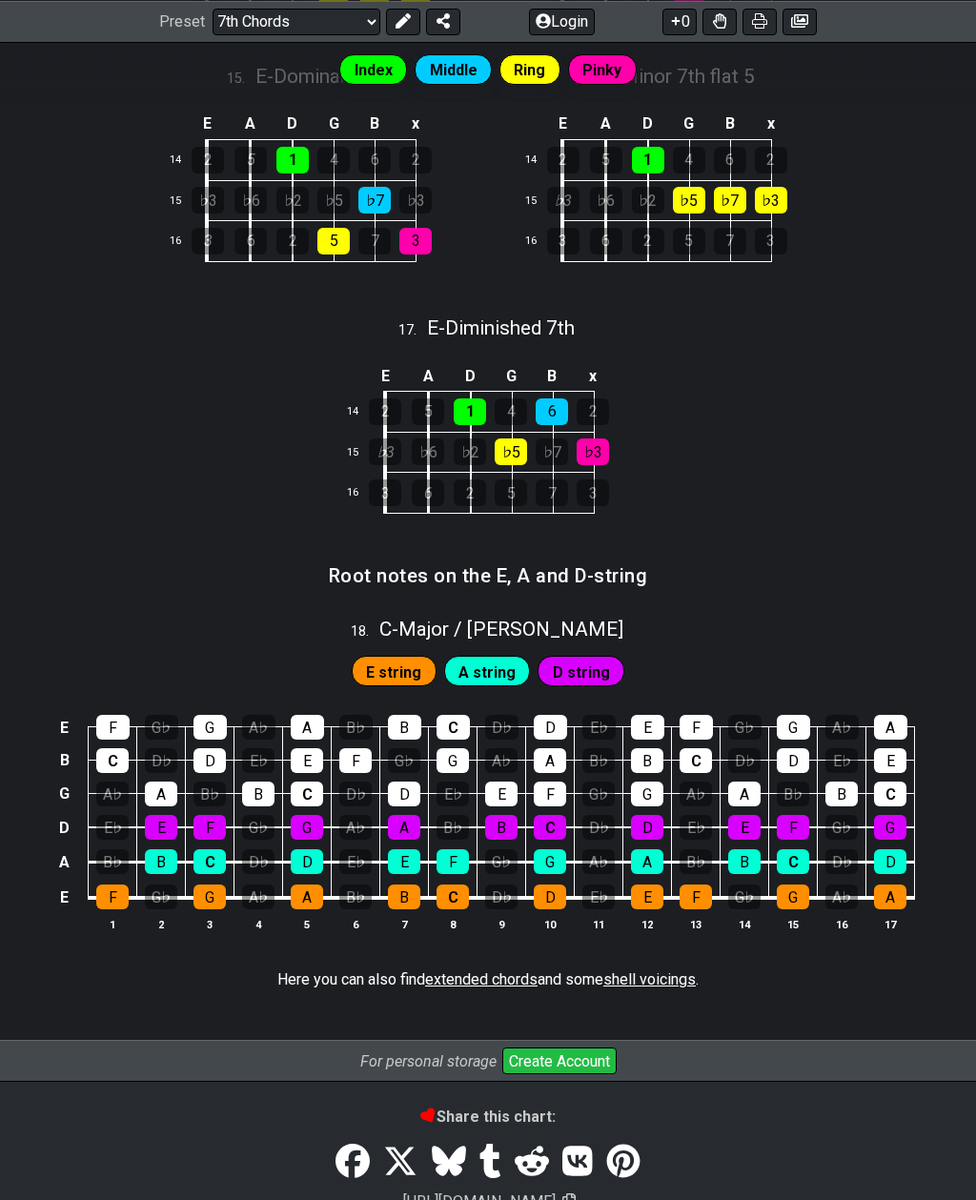  I want to click on th: 9, so click(501, 923).